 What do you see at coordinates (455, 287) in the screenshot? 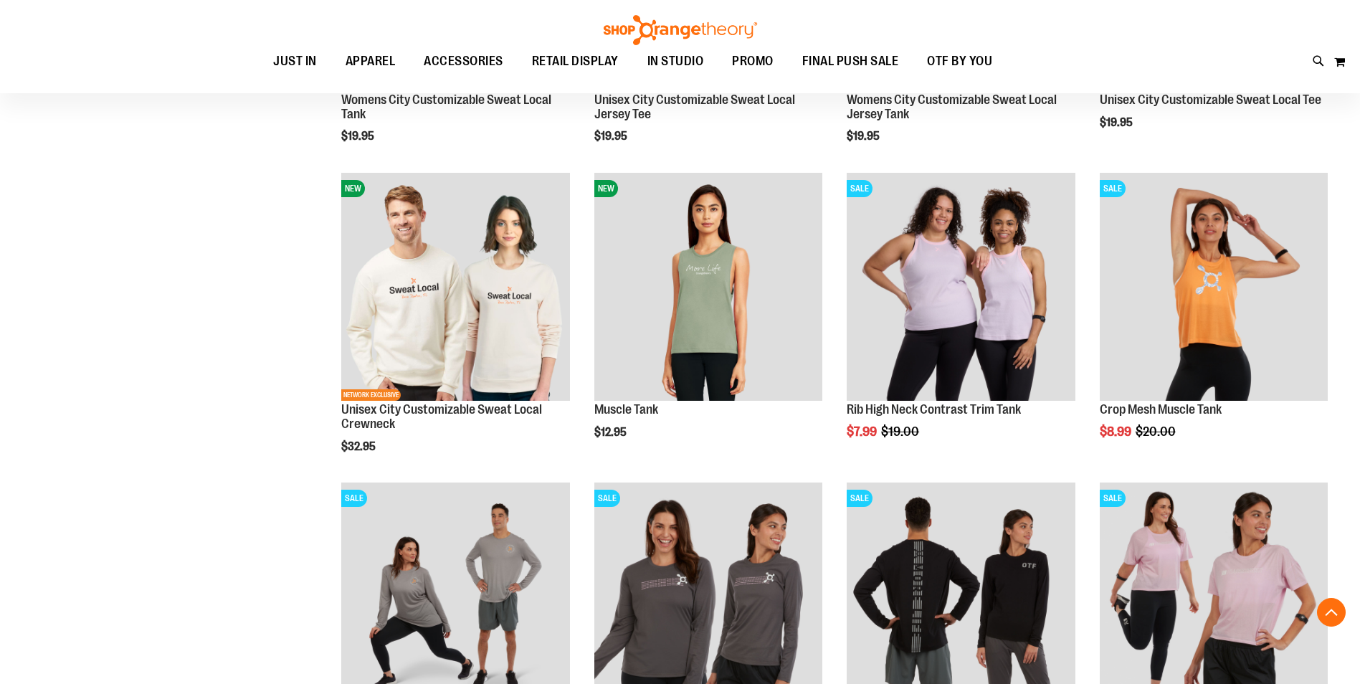
I see `img: Image of Unisex City Customizable NuBlend Crewneck` at bounding box center [455, 287].